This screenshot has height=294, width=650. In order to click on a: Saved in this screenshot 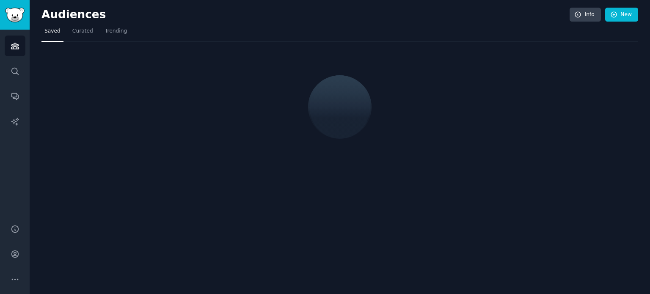, I will do `click(53, 33)`.